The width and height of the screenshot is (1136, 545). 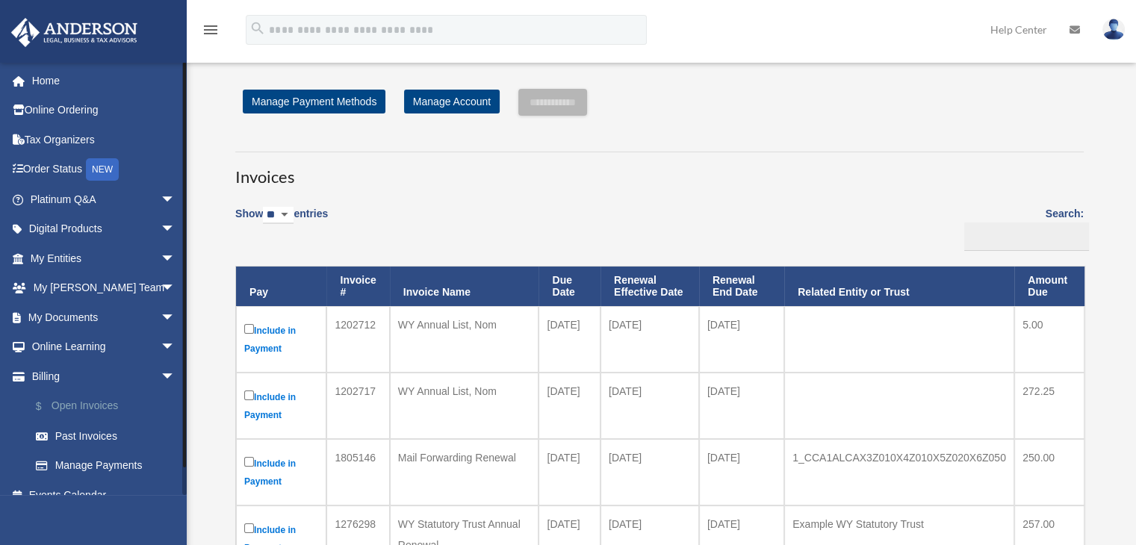 What do you see at coordinates (465, 287) in the screenshot?
I see `th: Invoice Name: activate to sort column ascending` at bounding box center [465, 287].